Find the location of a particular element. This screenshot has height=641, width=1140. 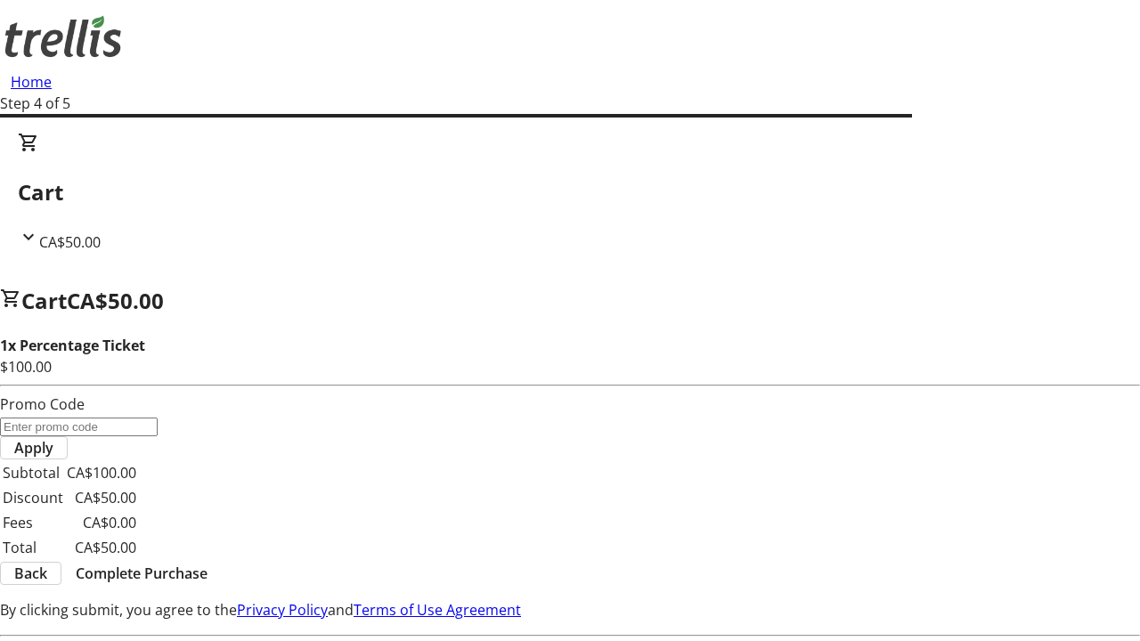

span: Cart is located at coordinates (44, 300).